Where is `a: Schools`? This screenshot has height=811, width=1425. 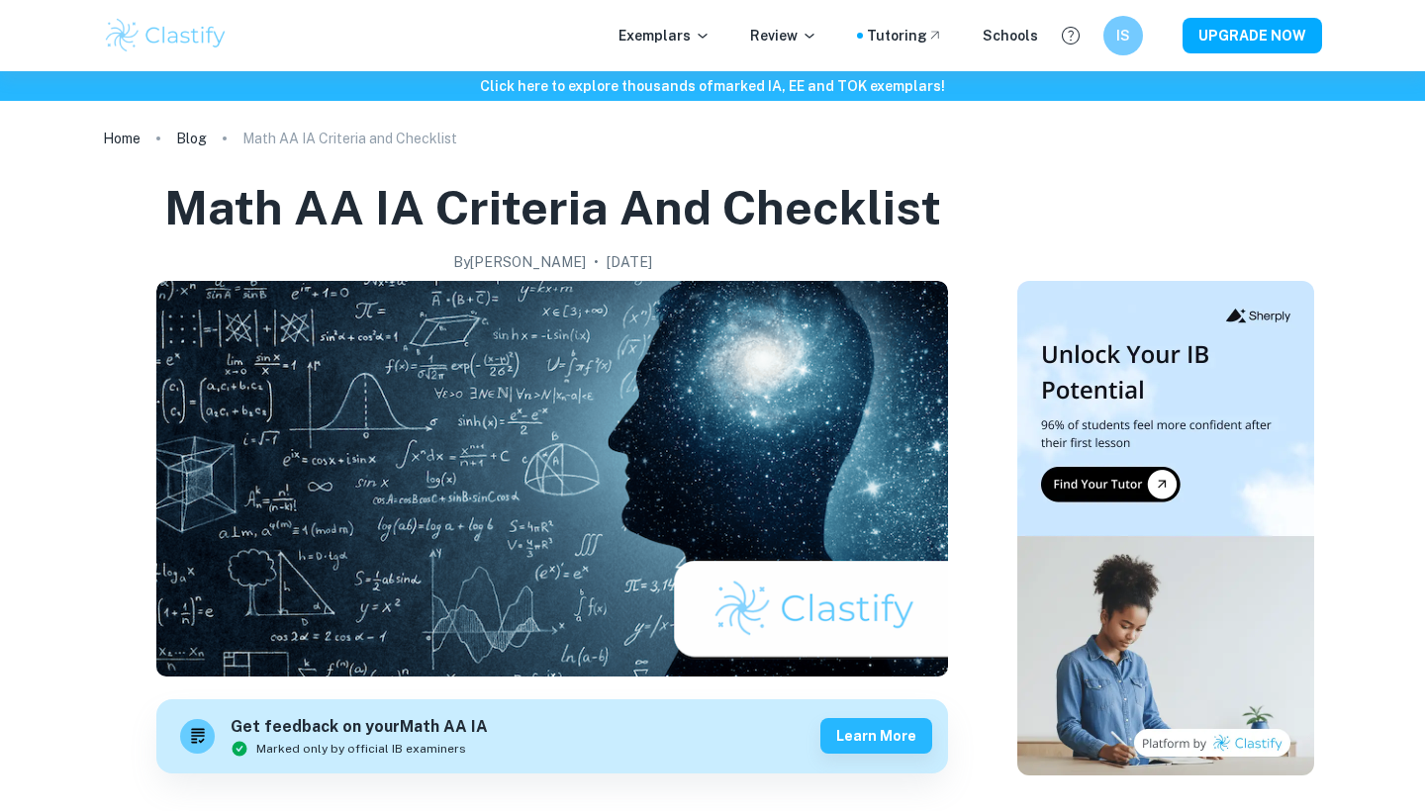
a: Schools is located at coordinates (1010, 36).